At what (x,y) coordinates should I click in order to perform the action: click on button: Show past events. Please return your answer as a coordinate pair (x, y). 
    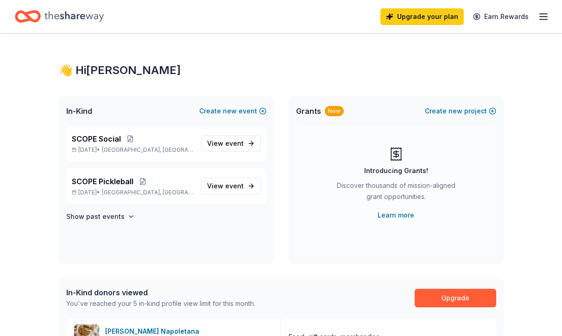
    Looking at the image, I should click on (100, 217).